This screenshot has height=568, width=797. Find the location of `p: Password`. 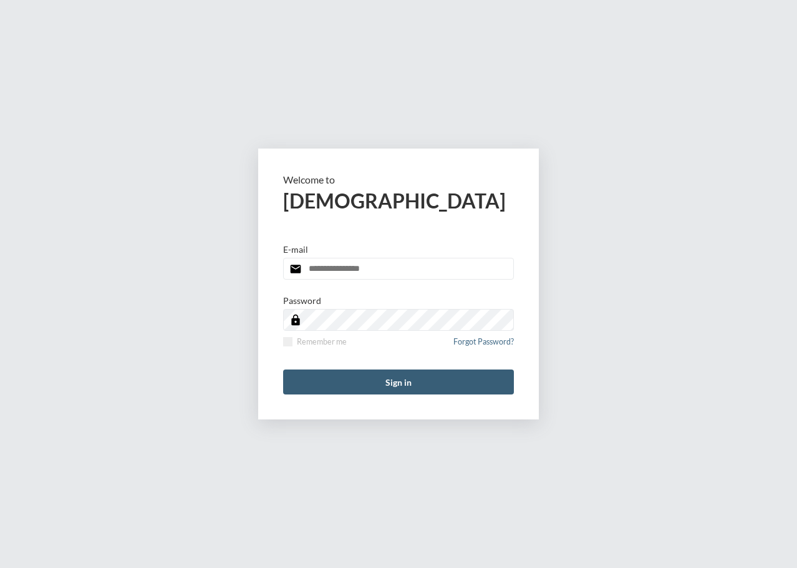

p: Password is located at coordinates (302, 300).